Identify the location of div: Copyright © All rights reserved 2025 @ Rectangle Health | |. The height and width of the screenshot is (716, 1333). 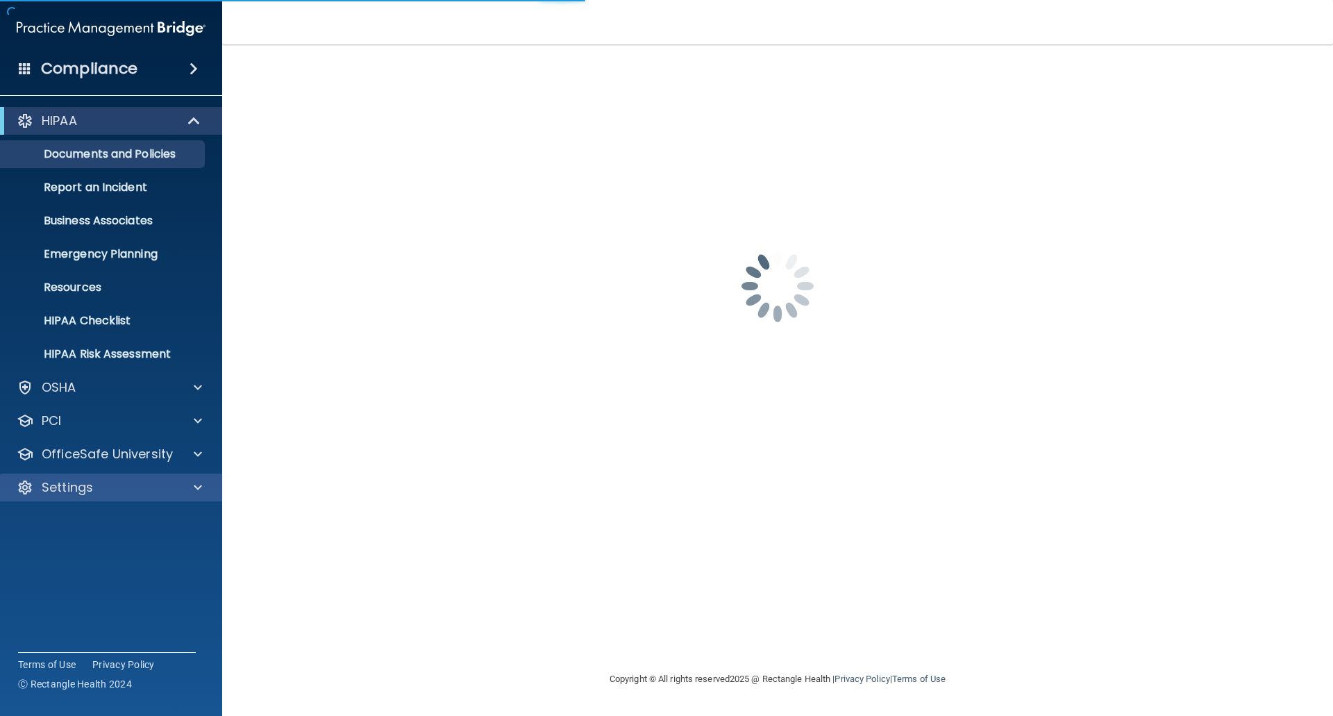
(778, 679).